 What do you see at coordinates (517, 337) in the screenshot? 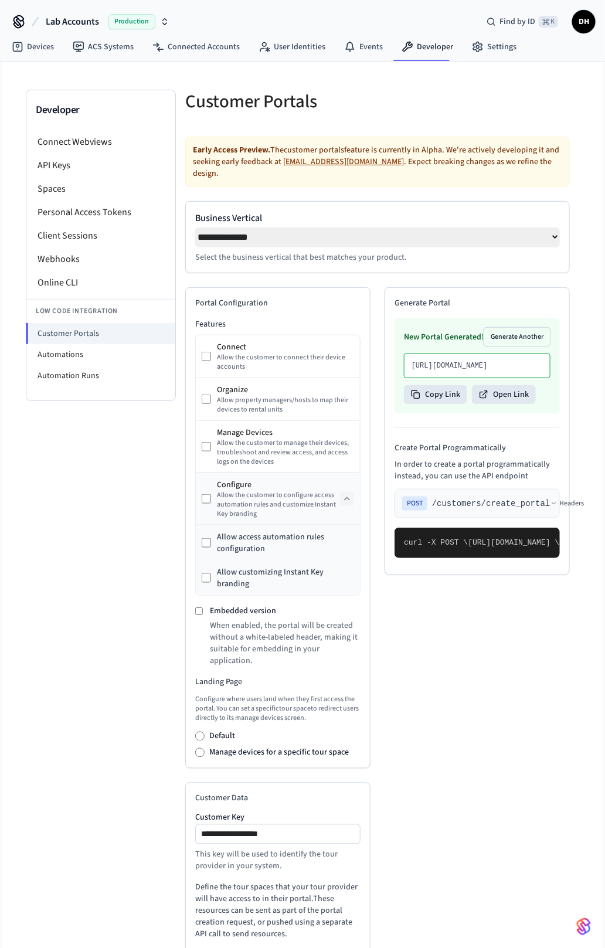
I see `button: Generate Another` at bounding box center [517, 337].